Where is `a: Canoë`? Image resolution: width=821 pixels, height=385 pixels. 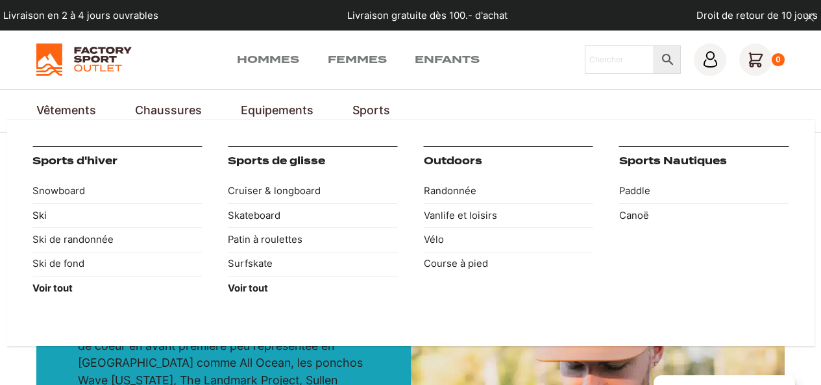
a: Canoë is located at coordinates (703, 215).